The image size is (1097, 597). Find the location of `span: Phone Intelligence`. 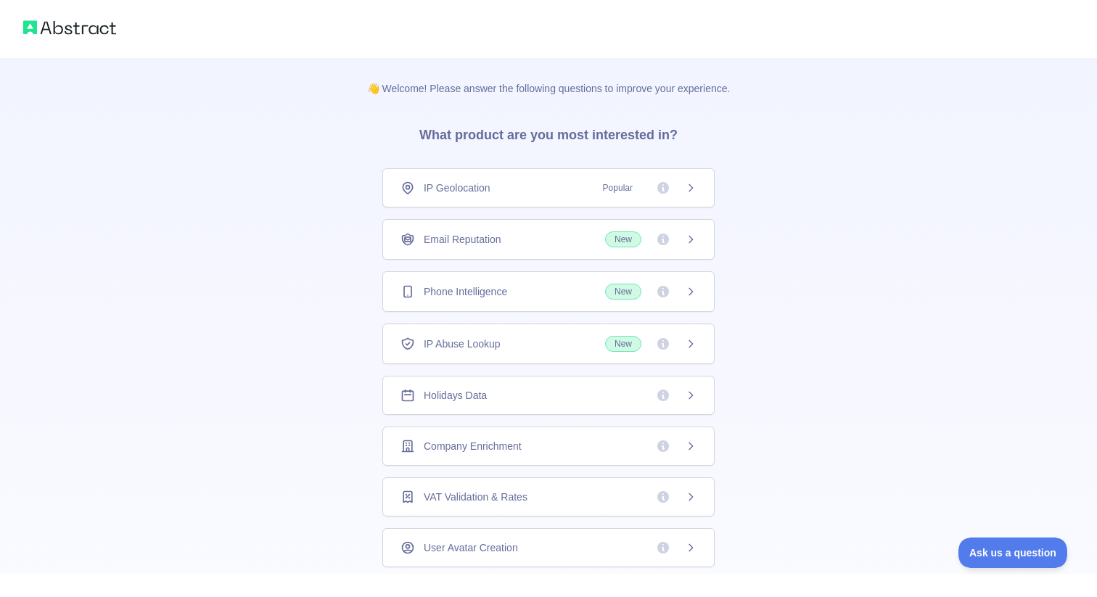

span: Phone Intelligence is located at coordinates (465, 292).